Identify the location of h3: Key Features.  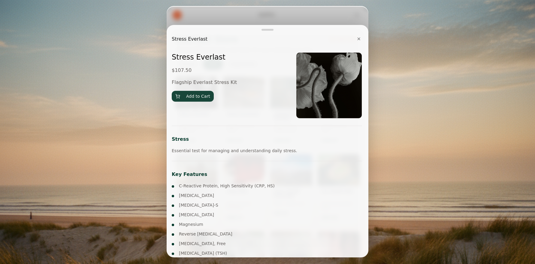
(267, 174).